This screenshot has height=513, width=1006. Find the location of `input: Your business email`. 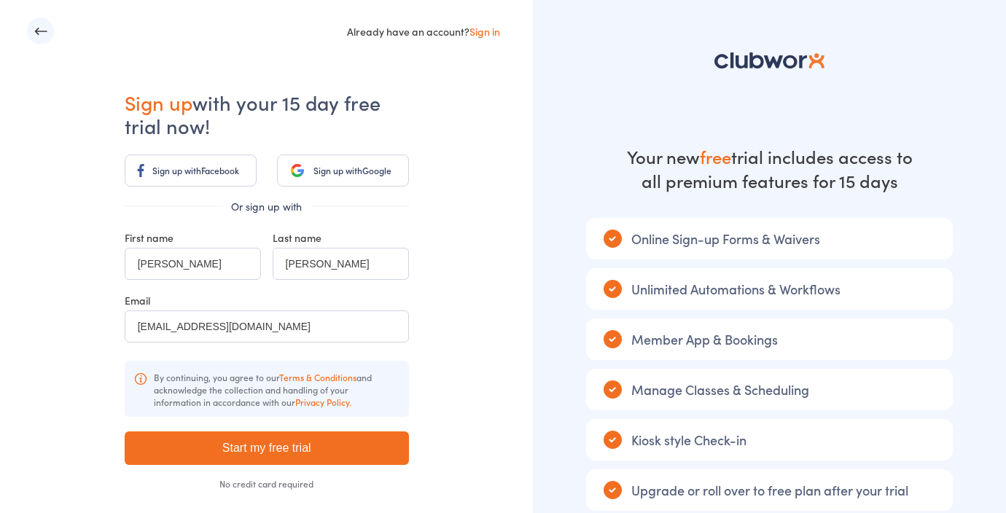

input: Your business email is located at coordinates (267, 327).